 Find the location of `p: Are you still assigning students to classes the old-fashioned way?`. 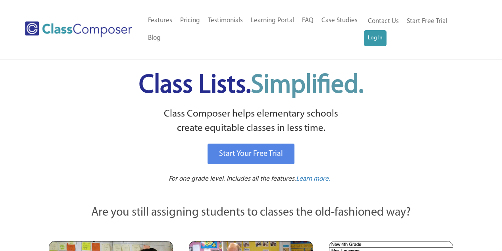

p: Are you still assigning students to classes the old-fashioned way? is located at coordinates (251, 213).